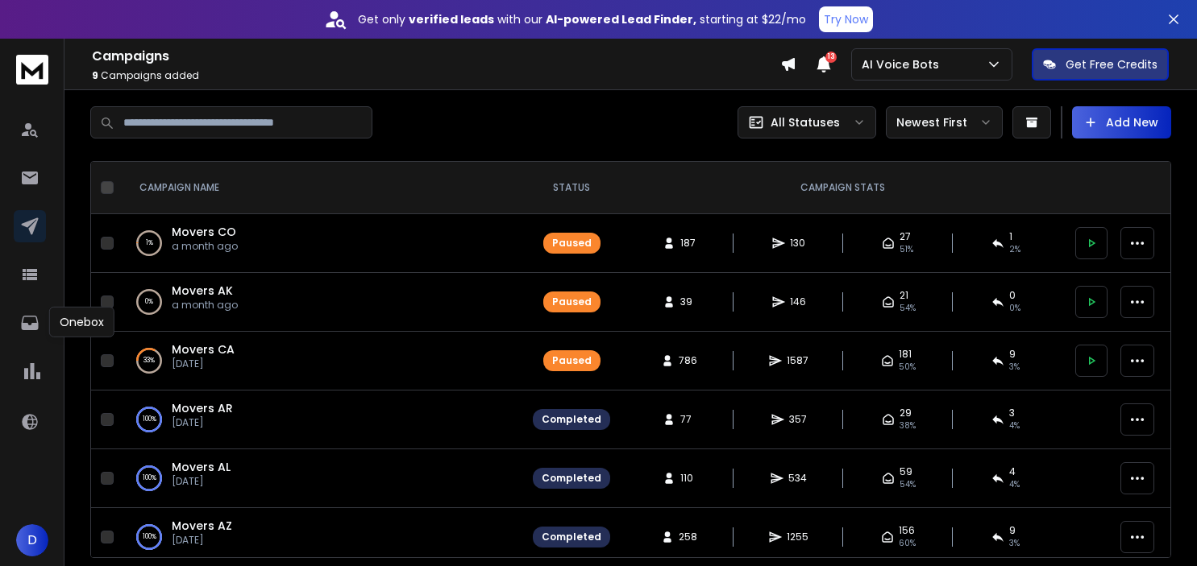  What do you see at coordinates (201, 526) in the screenshot?
I see `a: Movers AZ` at bounding box center [201, 526].